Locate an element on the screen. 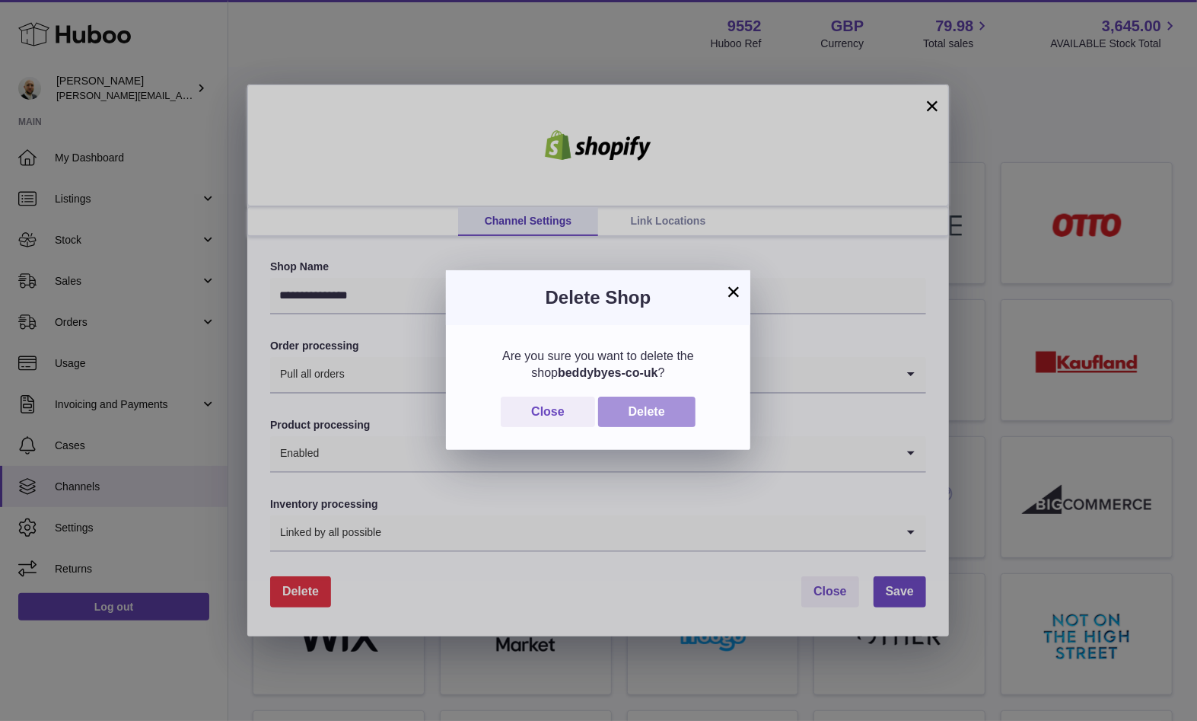  h3: Delete Shop is located at coordinates (598, 298).